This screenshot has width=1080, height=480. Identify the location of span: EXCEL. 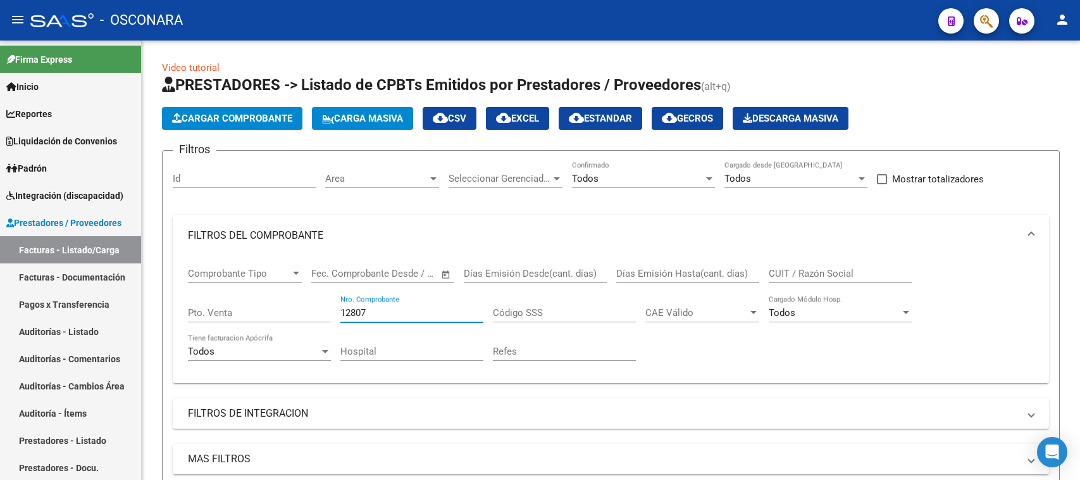
(518, 118).